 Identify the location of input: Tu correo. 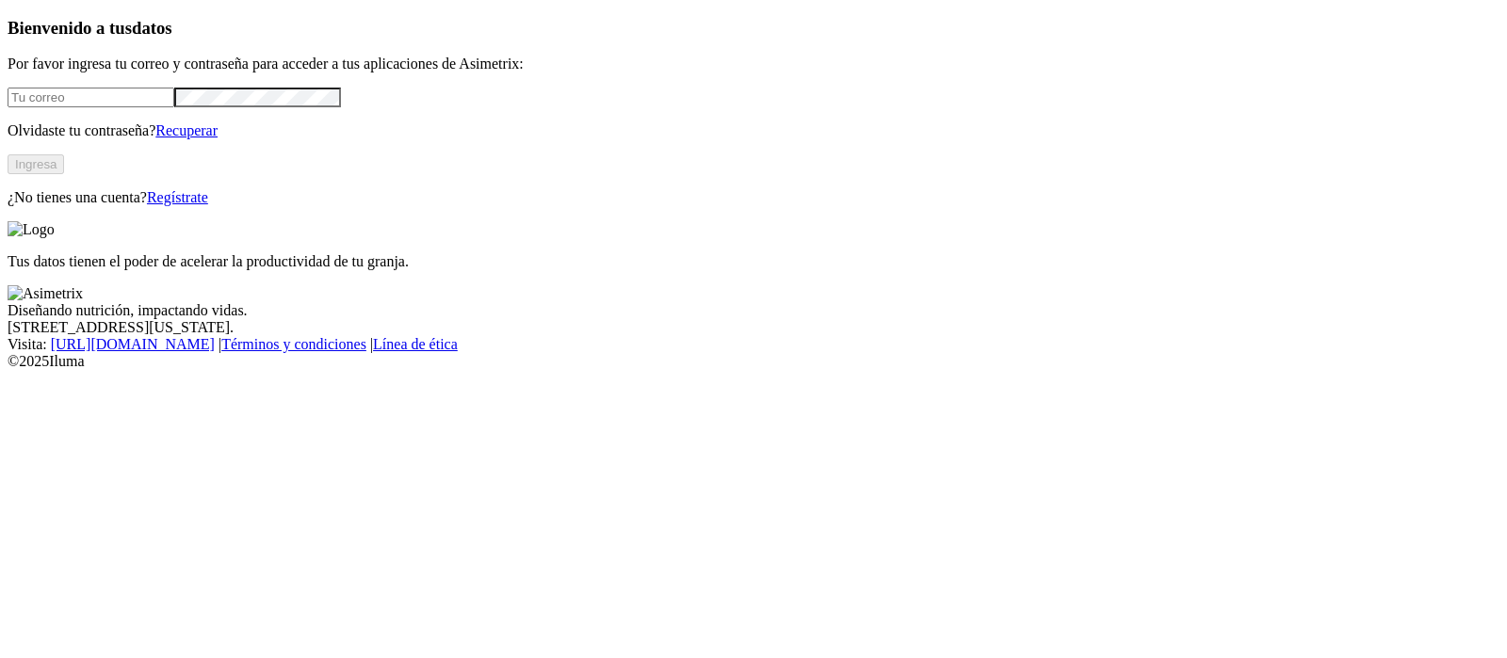
(90, 97).